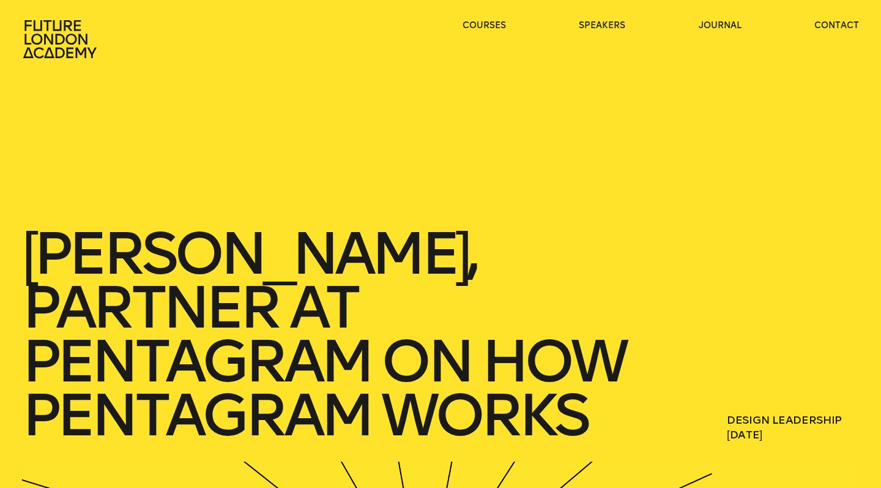 The height and width of the screenshot is (488, 881). I want to click on a: Design Leadership, so click(784, 420).